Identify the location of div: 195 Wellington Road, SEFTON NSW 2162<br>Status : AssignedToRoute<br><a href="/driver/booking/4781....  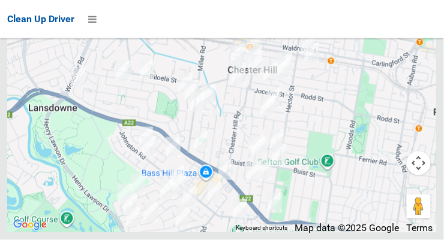
(307, 46).